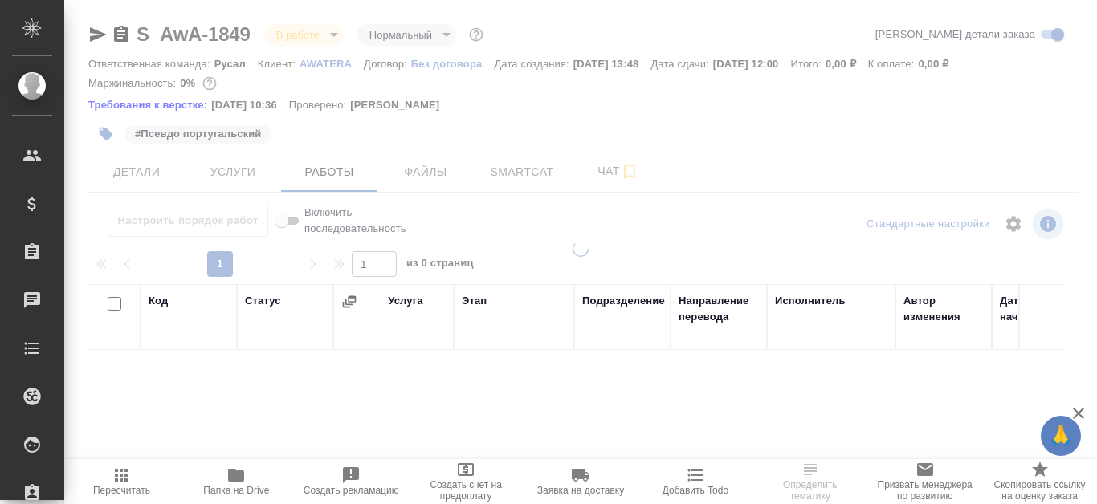 This screenshot has width=1097, height=504. Describe the element at coordinates (695, 482) in the screenshot. I see `button: Добавить Todo` at that location.